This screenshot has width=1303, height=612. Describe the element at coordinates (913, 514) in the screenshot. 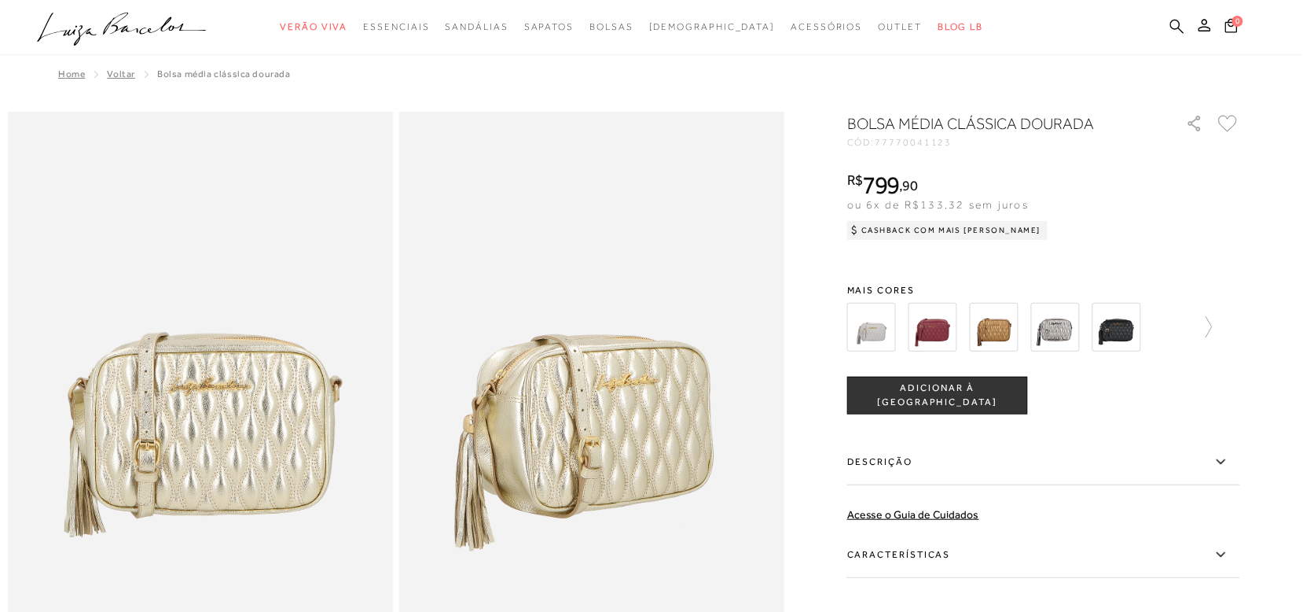

I see `a: Acesse o Guia de Cuidados` at that location.